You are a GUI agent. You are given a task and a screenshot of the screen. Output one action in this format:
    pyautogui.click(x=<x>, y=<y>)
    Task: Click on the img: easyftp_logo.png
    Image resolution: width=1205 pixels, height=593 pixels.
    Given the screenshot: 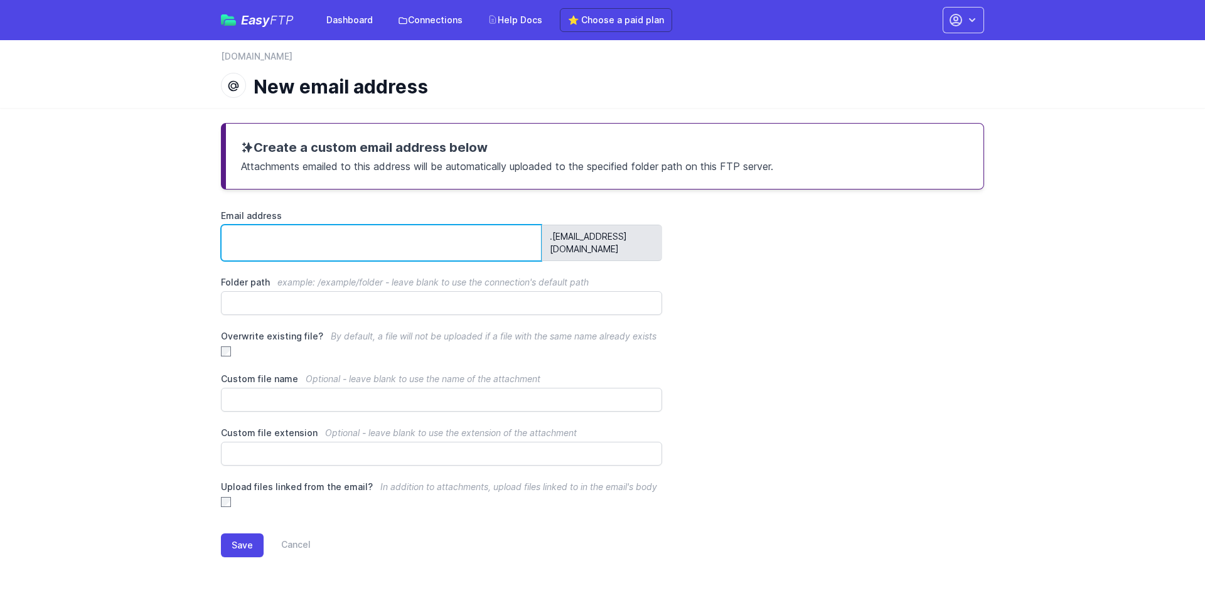 What is the action you would take?
    pyautogui.click(x=228, y=20)
    